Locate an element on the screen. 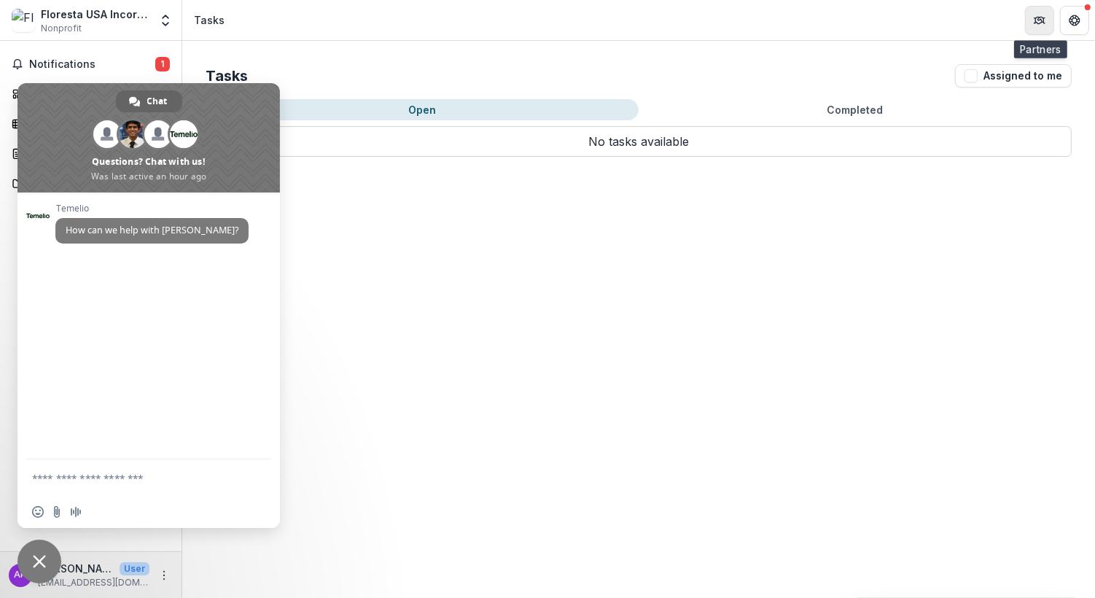 The height and width of the screenshot is (598, 1095). span: 1 is located at coordinates (163, 64).